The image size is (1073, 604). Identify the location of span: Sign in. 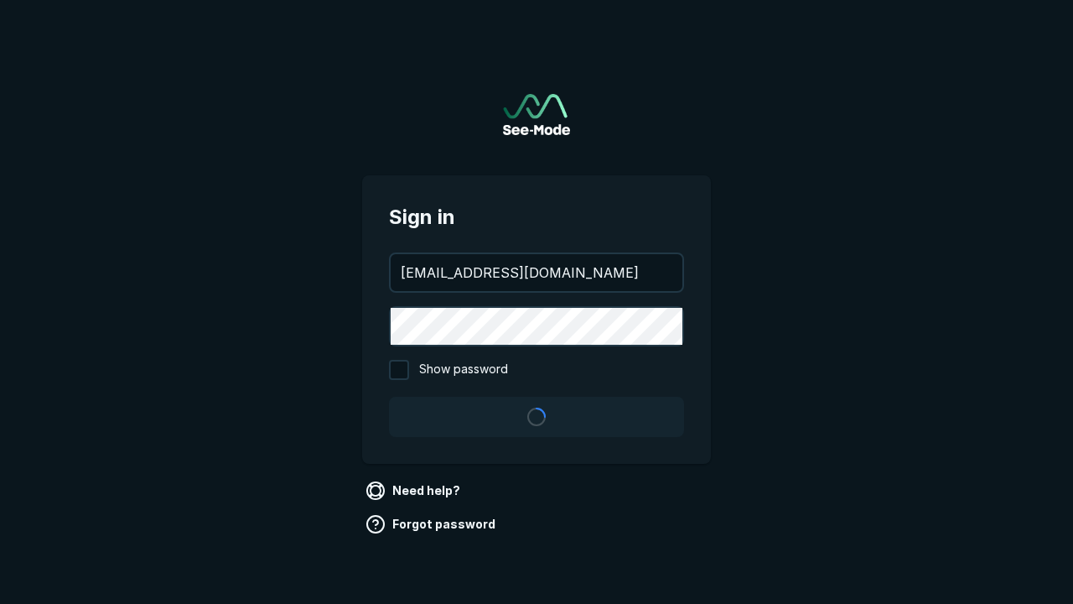
(537, 217).